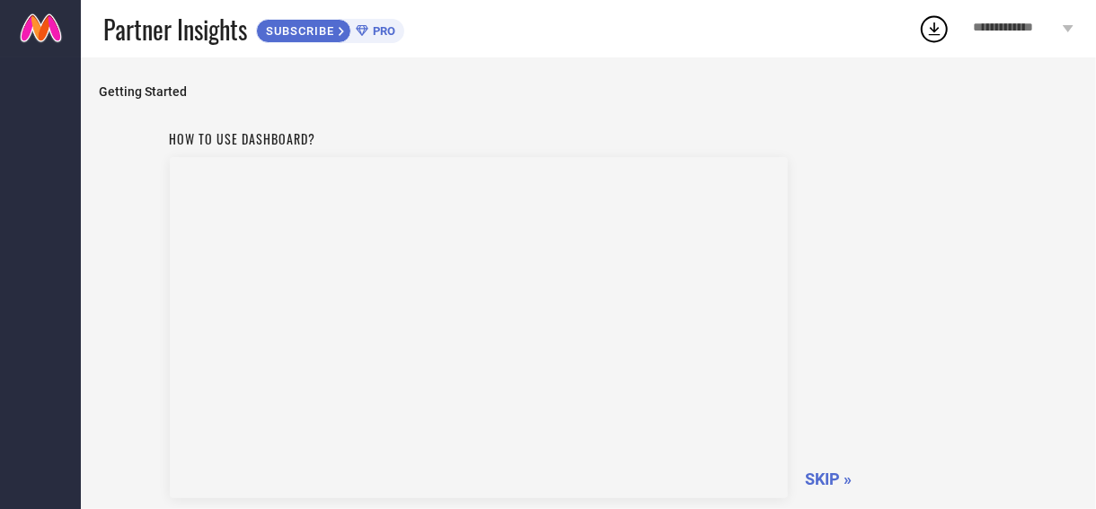 Image resolution: width=1096 pixels, height=509 pixels. Describe the element at coordinates (934, 29) in the screenshot. I see `div: Open download list` at that location.